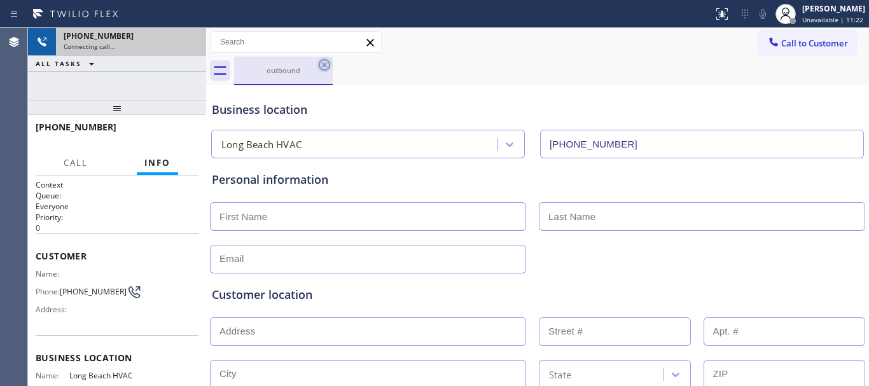 The height and width of the screenshot is (386, 869). Describe the element at coordinates (67, 64) in the screenshot. I see `button: ALL TASKS` at that location.